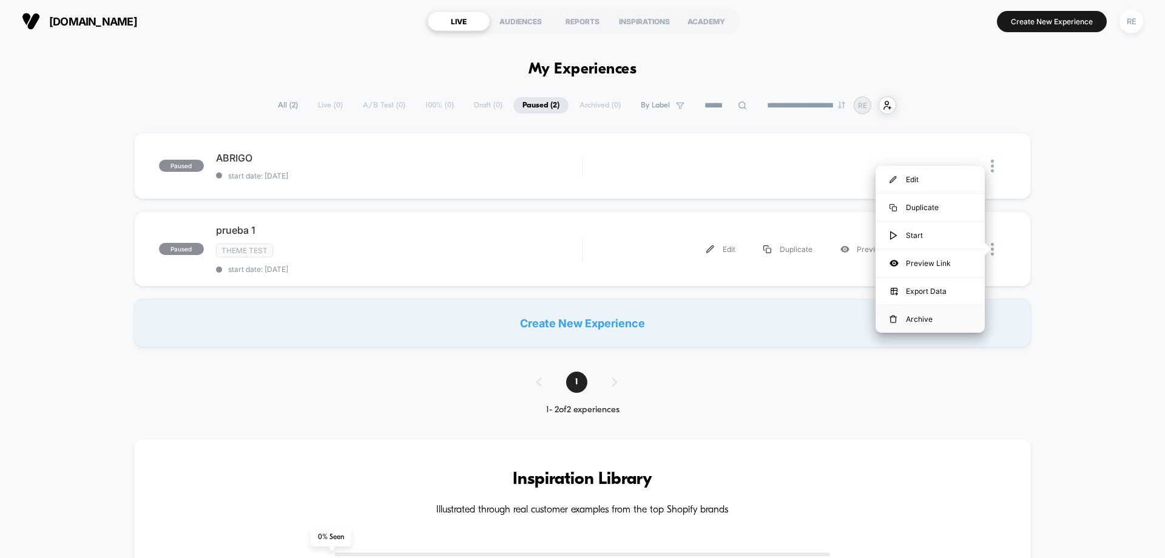 The width and height of the screenshot is (1165, 558). Describe the element at coordinates (1131, 21) in the screenshot. I see `button: RE` at that location.